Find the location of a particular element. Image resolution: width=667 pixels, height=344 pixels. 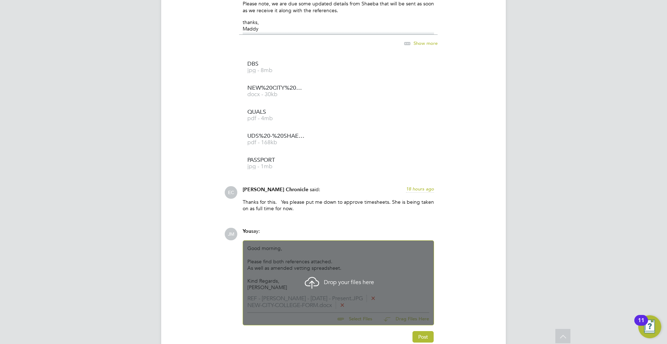

p: thanks, Maddy is located at coordinates (338, 25).